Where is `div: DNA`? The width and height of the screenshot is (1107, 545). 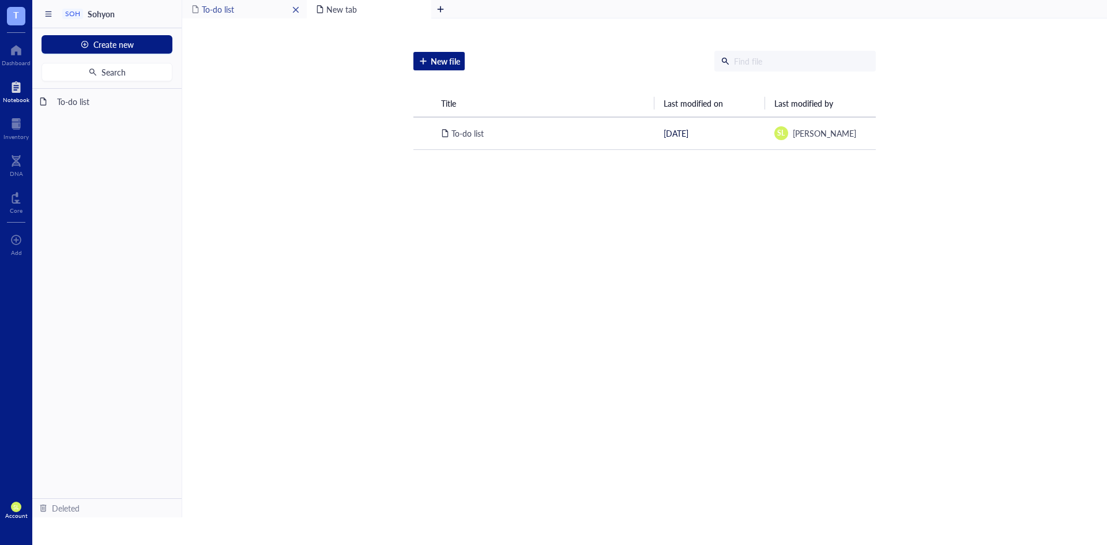 div: DNA is located at coordinates (16, 174).